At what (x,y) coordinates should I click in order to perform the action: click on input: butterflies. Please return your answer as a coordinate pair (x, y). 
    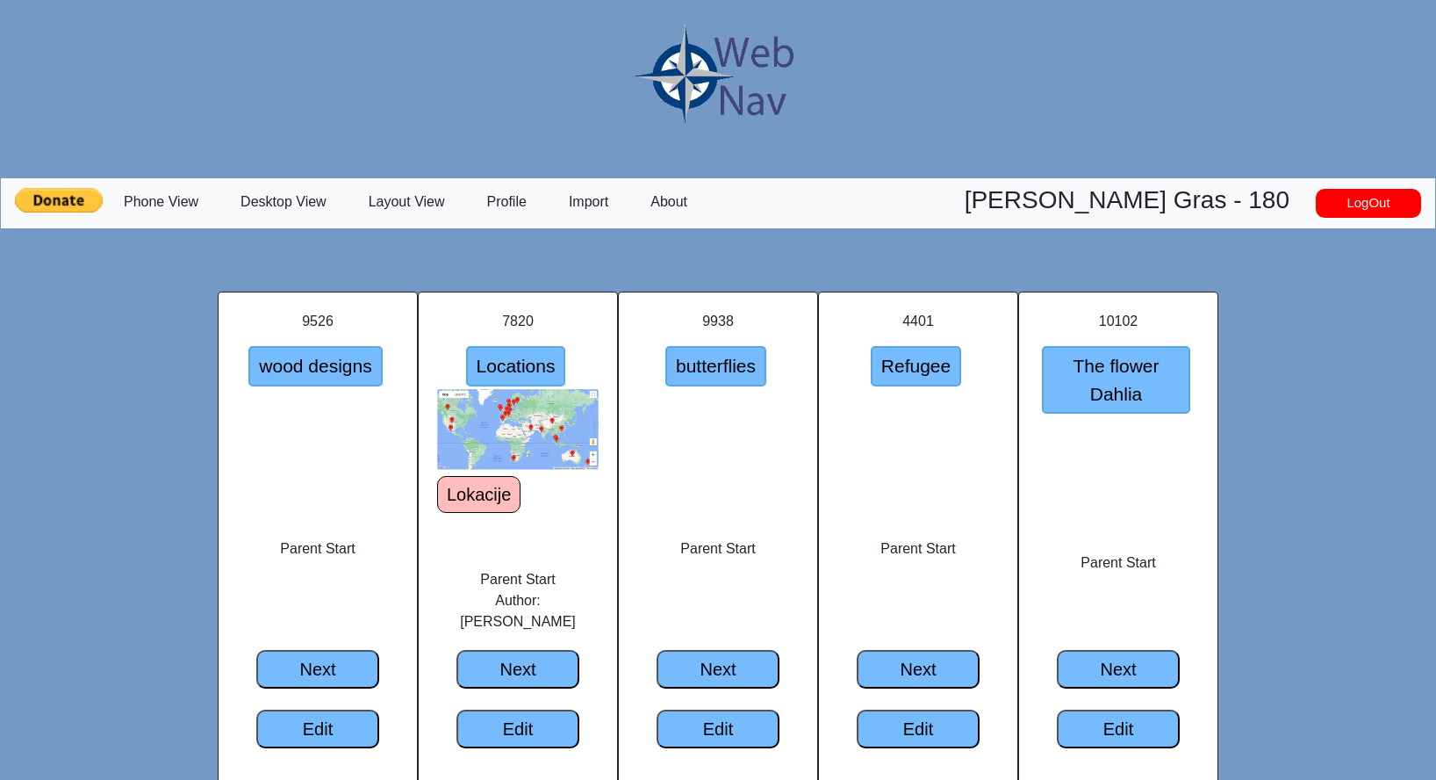
    Looking at the image, I should click on (716, 366).